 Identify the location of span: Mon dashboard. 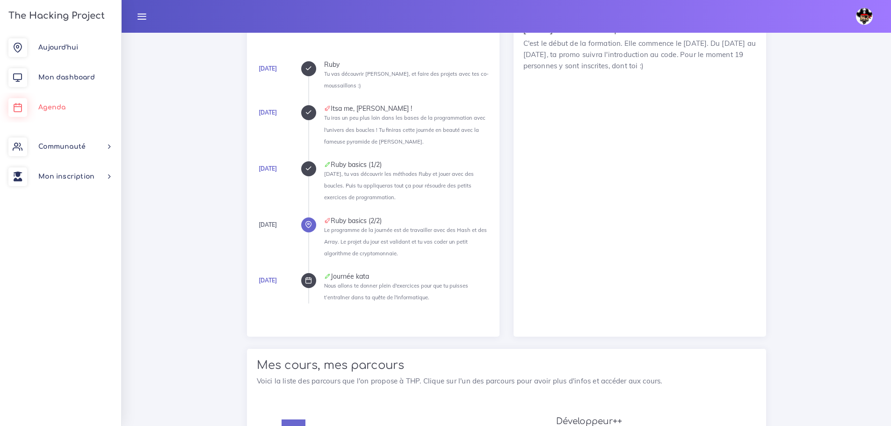
(66, 77).